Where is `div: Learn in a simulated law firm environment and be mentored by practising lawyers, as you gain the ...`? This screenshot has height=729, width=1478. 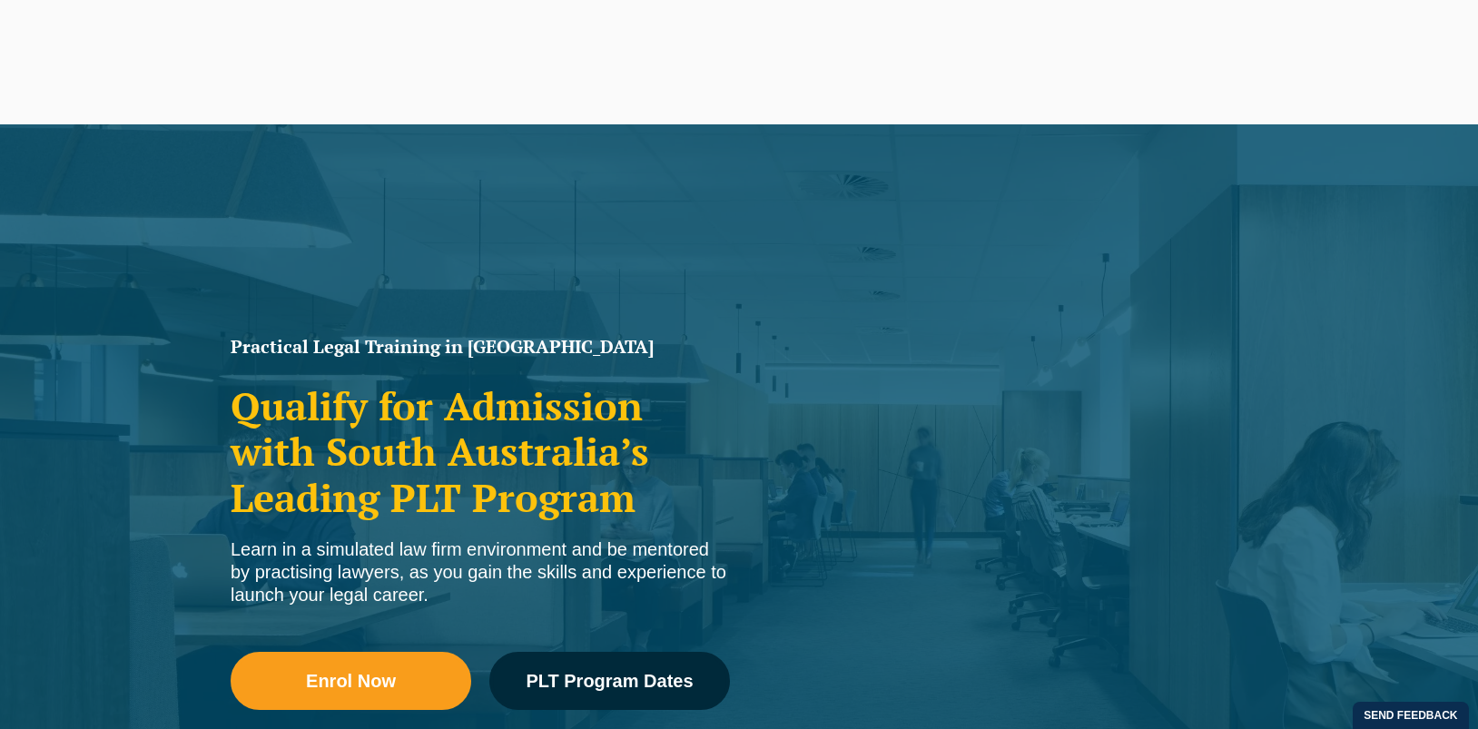 div: Learn in a simulated law firm environment and be mentored by practising lawyers, as you gain the ... is located at coordinates (480, 572).